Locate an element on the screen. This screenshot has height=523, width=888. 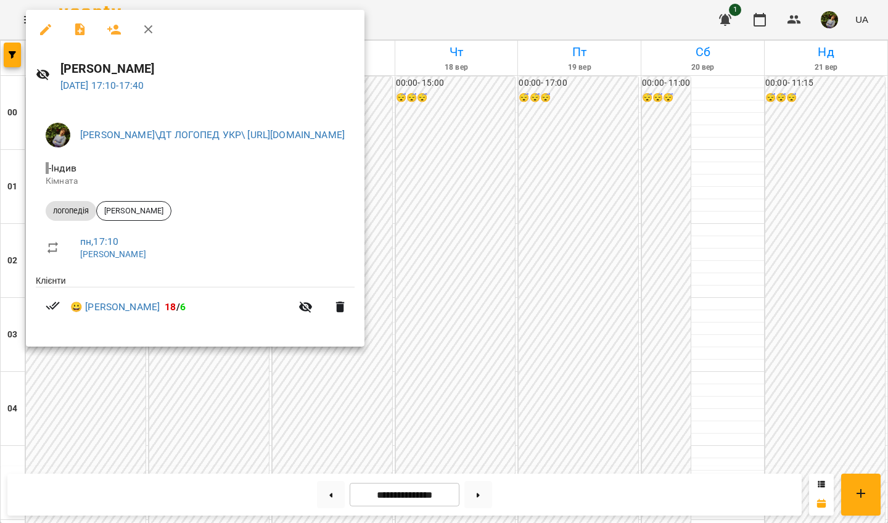
p: Кімната is located at coordinates (195, 181).